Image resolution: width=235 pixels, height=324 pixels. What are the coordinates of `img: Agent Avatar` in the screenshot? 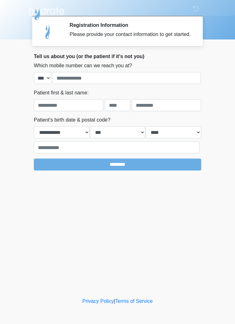 It's located at (48, 32).